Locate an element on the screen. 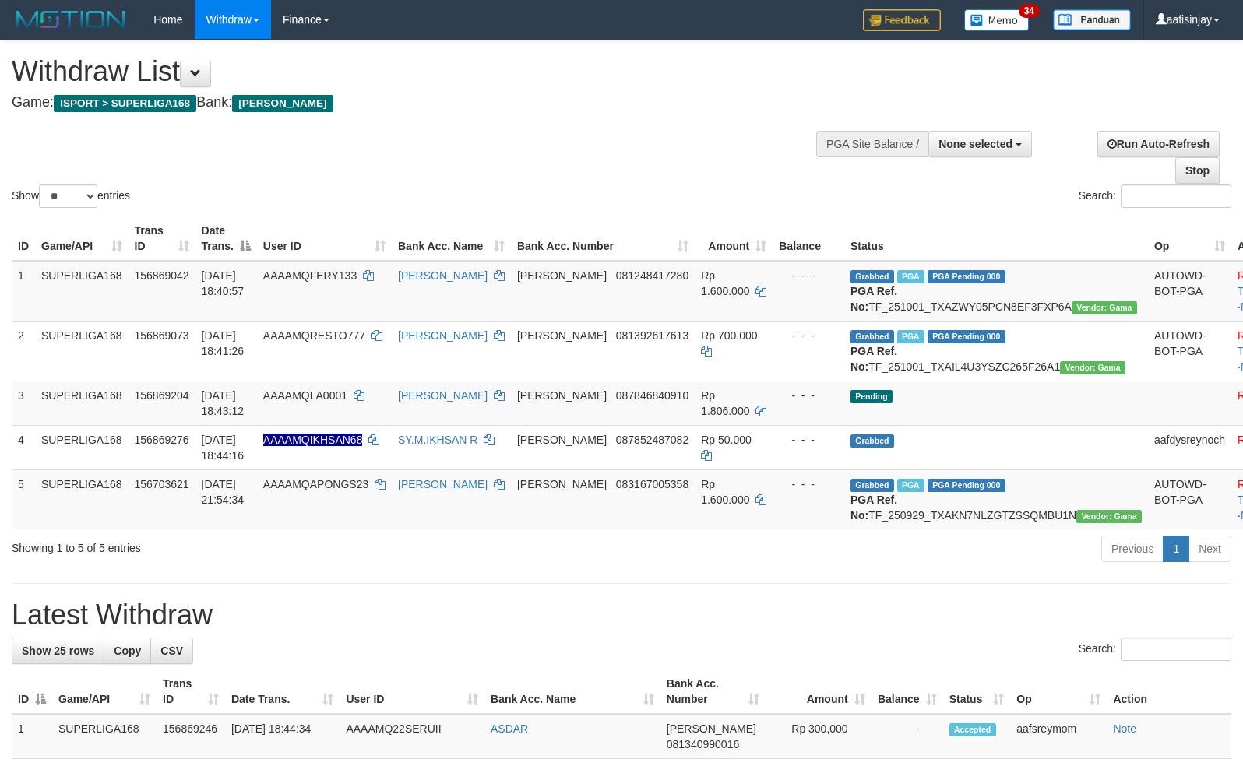 This screenshot has width=1243, height=766. span: PGA Pending is located at coordinates (967, 336).